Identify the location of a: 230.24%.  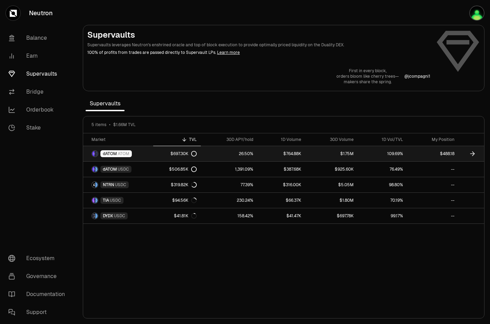
(229, 200).